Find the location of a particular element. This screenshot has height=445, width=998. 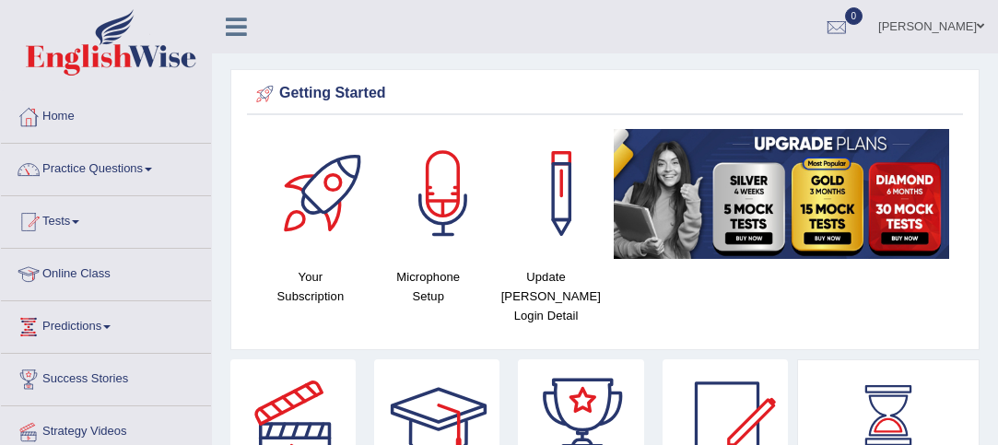

a: Home is located at coordinates (106, 114).